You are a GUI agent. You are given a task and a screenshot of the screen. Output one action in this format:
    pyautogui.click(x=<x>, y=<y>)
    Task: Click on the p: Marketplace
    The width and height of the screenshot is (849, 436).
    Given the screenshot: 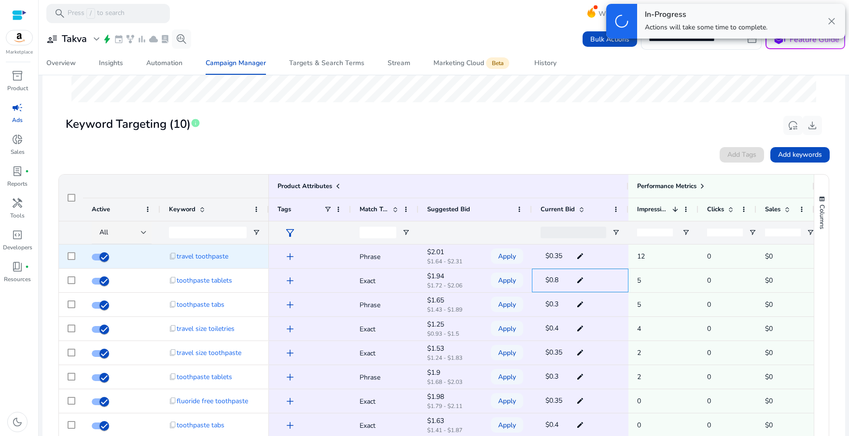 What is the action you would take?
    pyautogui.click(x=19, y=52)
    